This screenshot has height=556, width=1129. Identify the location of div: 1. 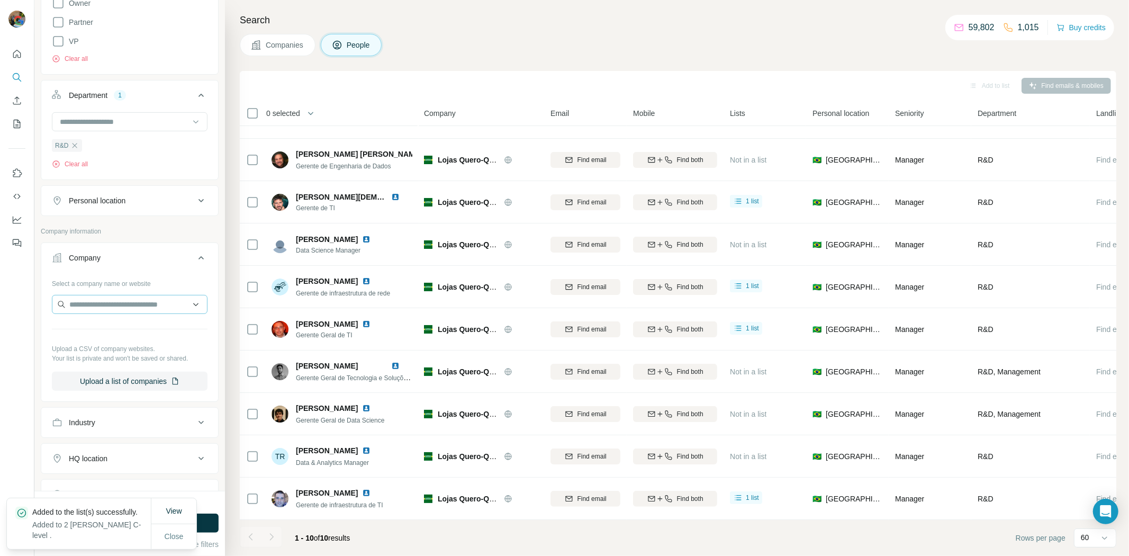
(120, 95).